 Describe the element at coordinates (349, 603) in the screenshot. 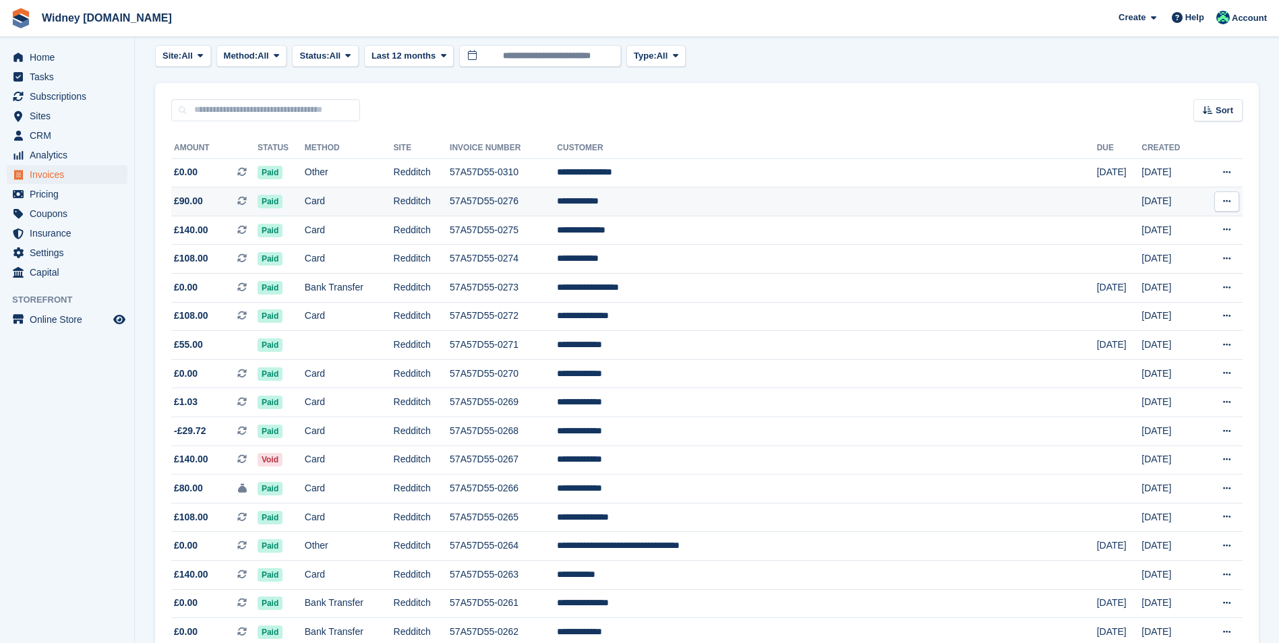

I see `td: Bank Transfer` at that location.